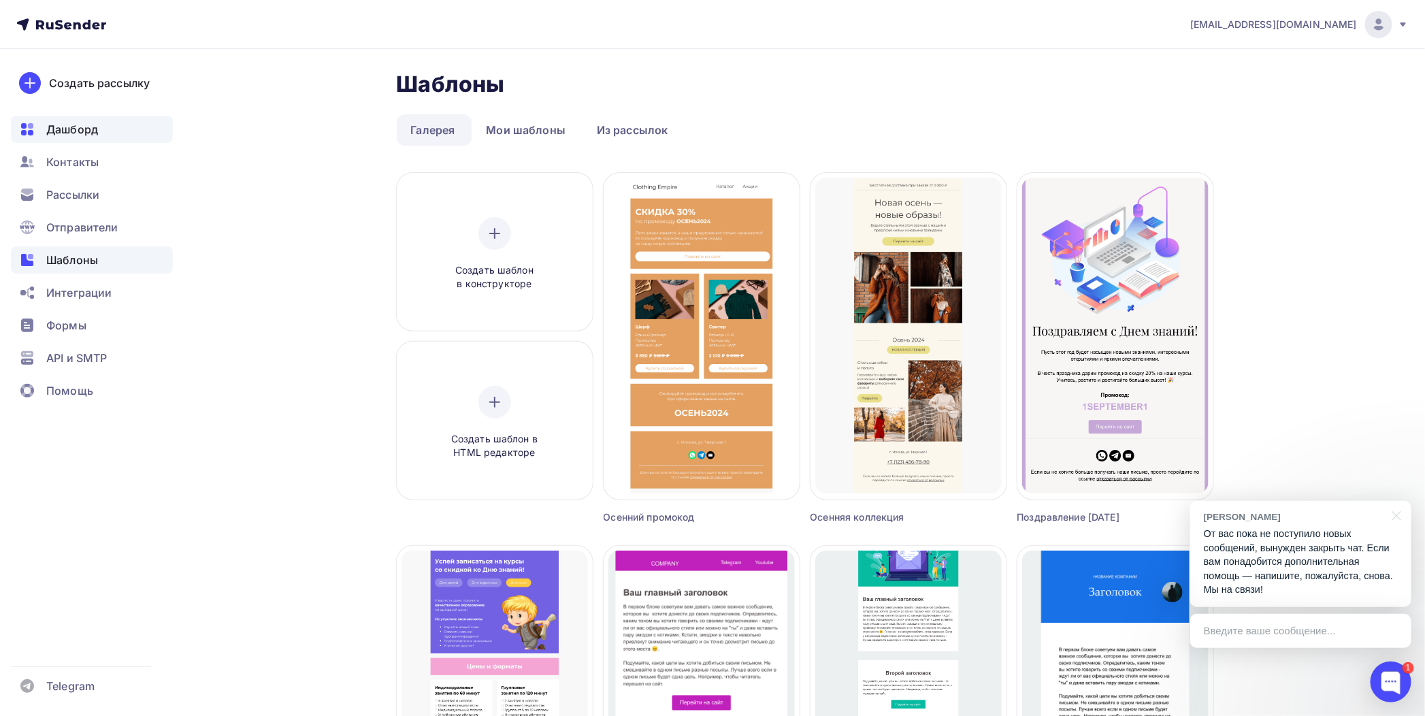  What do you see at coordinates (677, 517) in the screenshot?
I see `div: Осенний промокод` at bounding box center [677, 517].